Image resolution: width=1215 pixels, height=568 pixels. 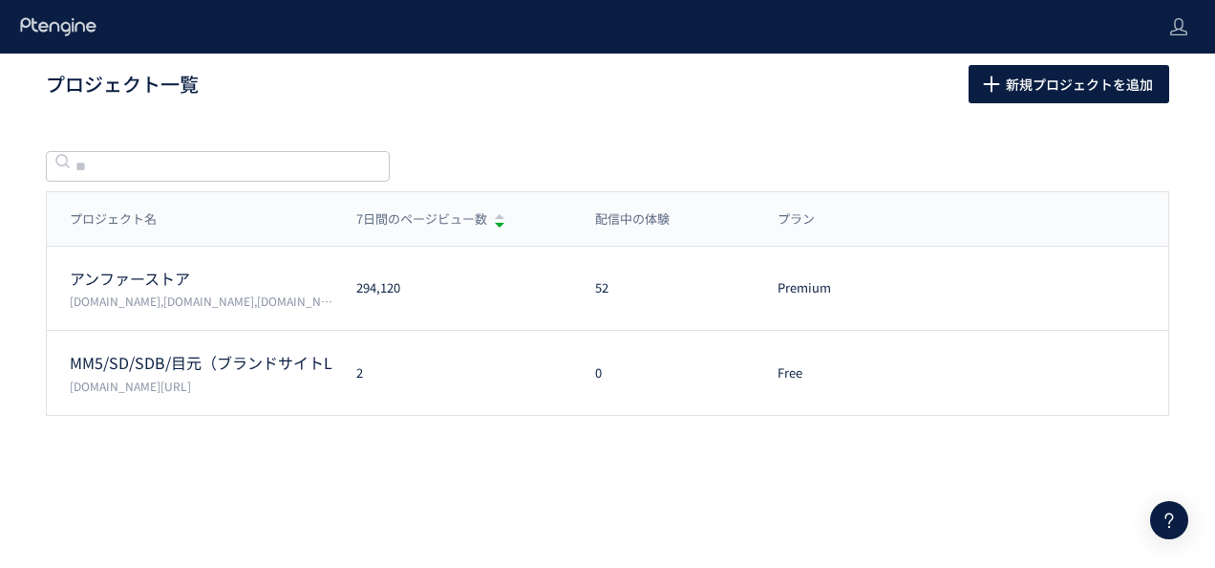 I want to click on div: 2, so click(x=453, y=373).